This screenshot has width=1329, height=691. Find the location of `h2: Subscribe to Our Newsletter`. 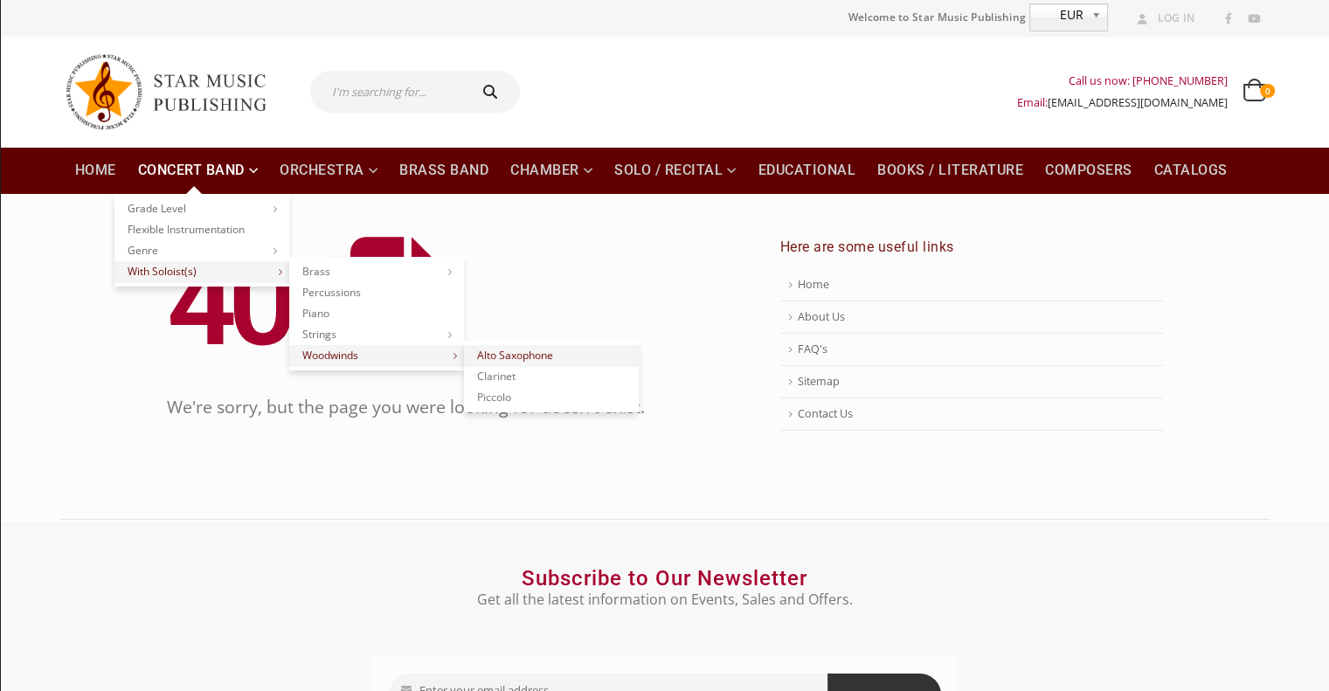

h2: Subscribe to Our Newsletter is located at coordinates (665, 579).